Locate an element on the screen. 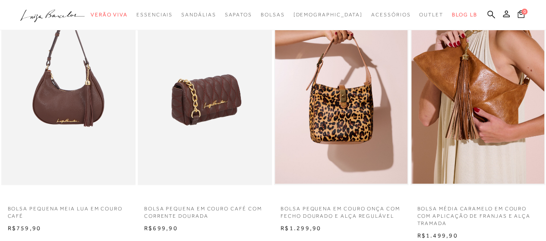 Image resolution: width=546 pixels, height=241 pixels. span: R$1.499,90 is located at coordinates (438, 236).